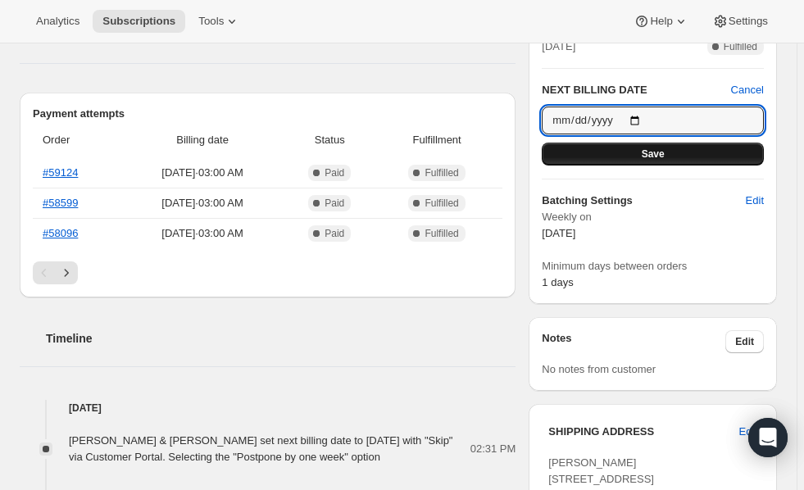  Describe the element at coordinates (493, 449) in the screenshot. I see `span: 02:31 PM` at that location.